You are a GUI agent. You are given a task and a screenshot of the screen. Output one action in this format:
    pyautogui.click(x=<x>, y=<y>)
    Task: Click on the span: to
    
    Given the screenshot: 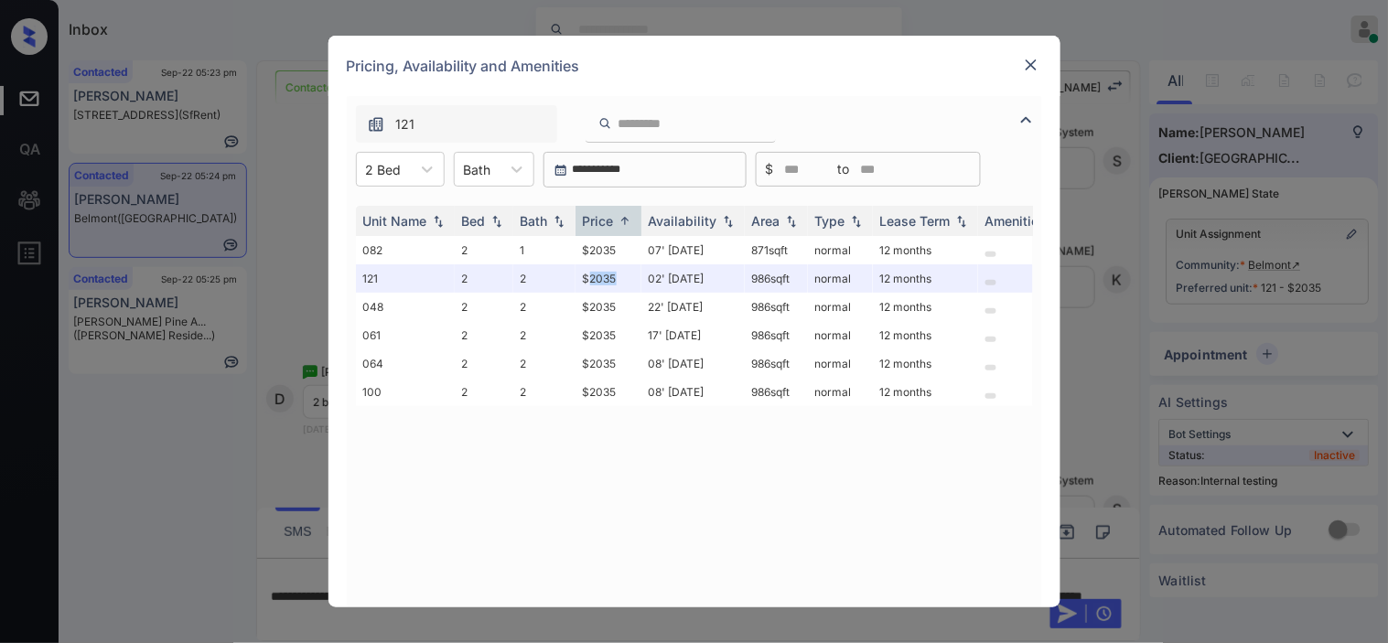 What is the action you would take?
    pyautogui.click(x=844, y=169)
    